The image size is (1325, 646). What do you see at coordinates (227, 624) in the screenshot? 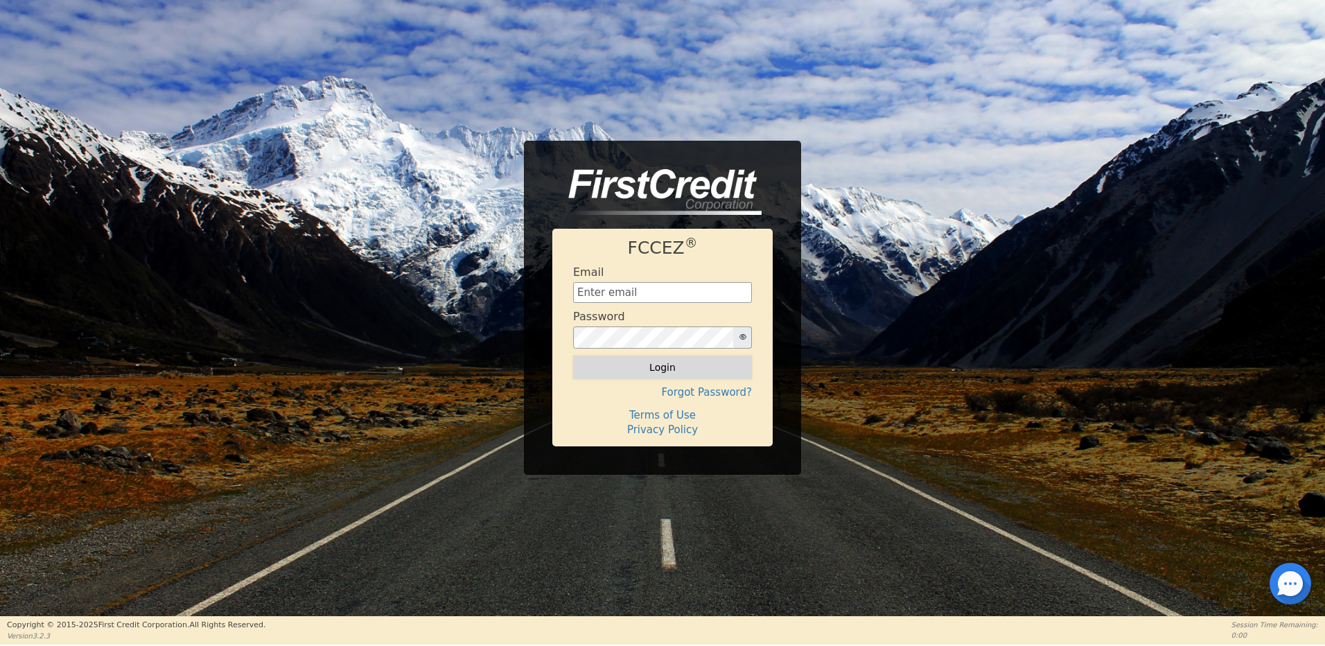
I see `span: All Rights Reserved.` at bounding box center [227, 624].